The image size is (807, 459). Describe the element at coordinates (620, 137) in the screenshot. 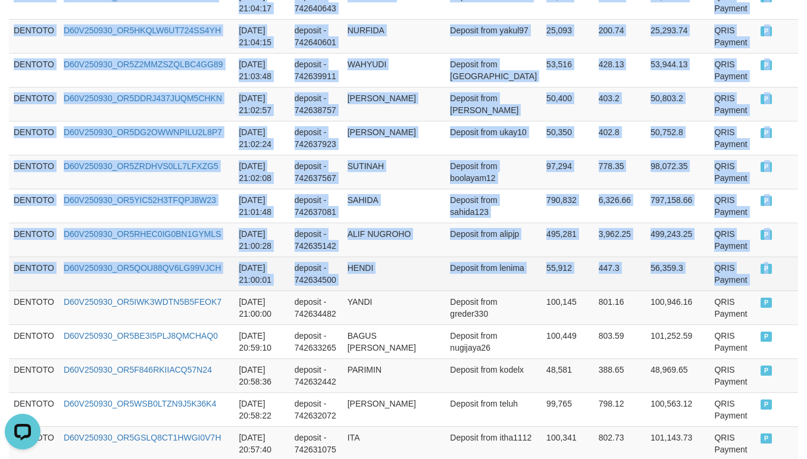

I see `td: 402.8` at that location.